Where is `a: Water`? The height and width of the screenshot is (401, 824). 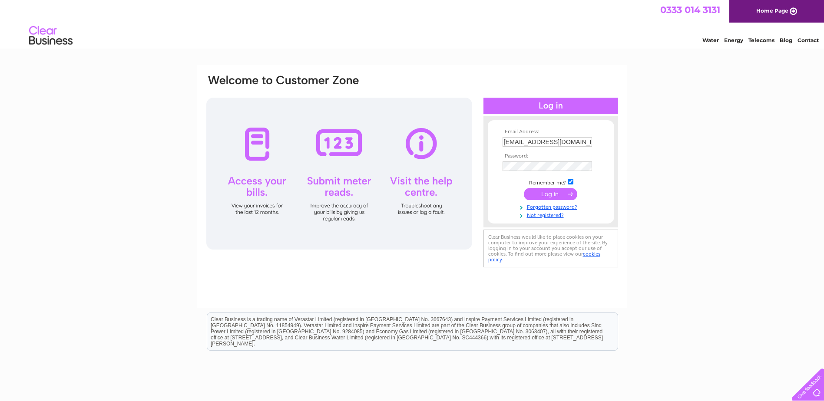
a: Water is located at coordinates (711, 40).